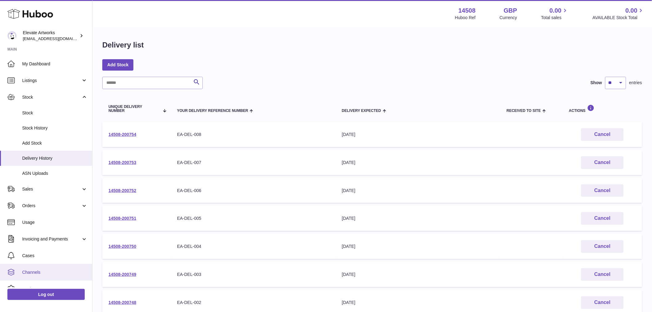 Image resolution: width=652 pixels, height=312 pixels. I want to click on strong: GBP, so click(510, 10).